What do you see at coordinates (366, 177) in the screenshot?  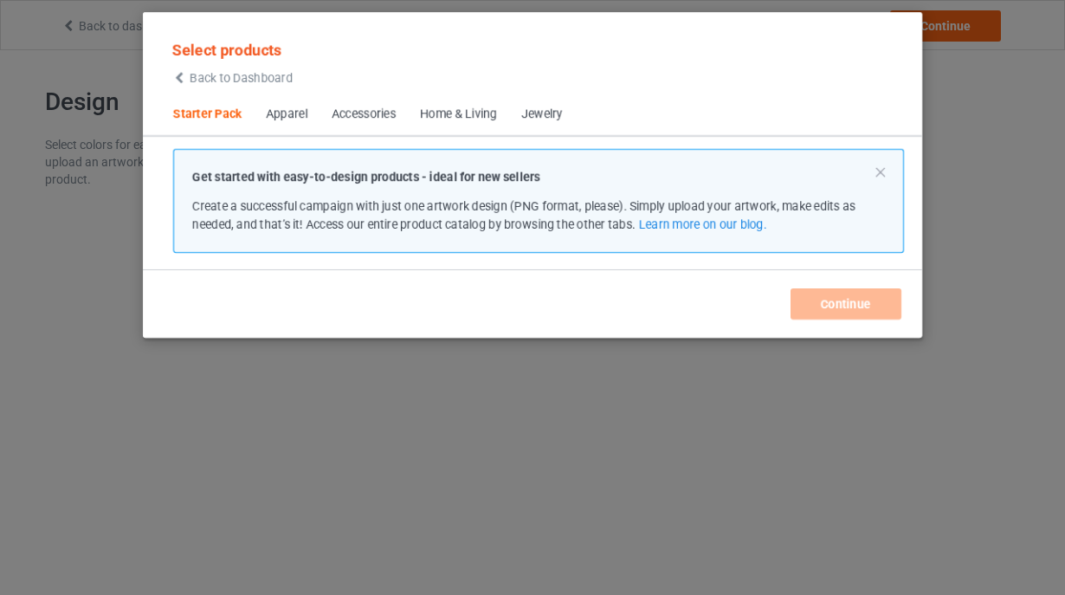 I see `strong: Get started with easy-to-design products - ideal for new sellers` at bounding box center [366, 177].